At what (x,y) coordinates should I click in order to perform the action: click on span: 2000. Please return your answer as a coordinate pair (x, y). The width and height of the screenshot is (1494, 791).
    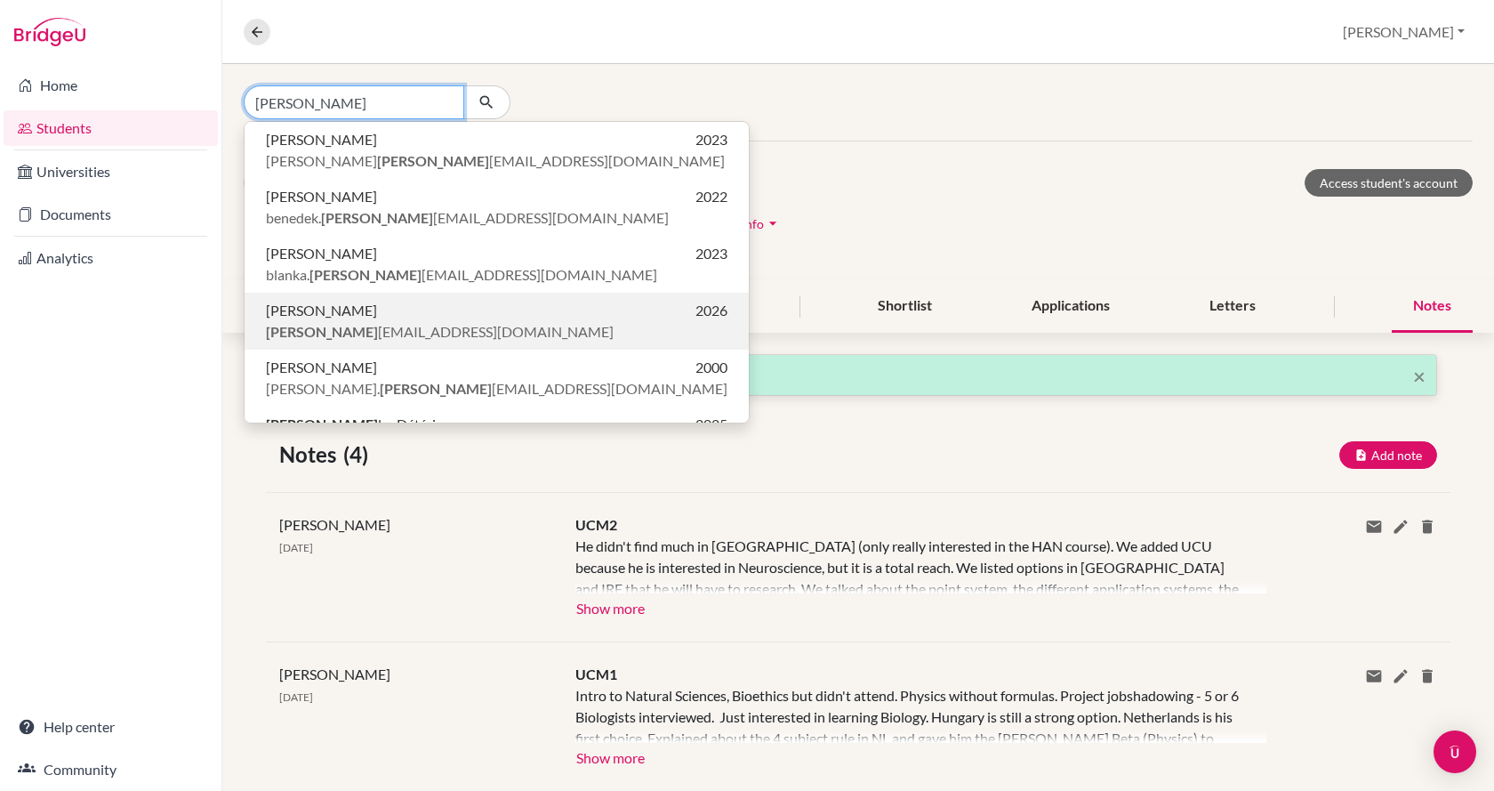
    Looking at the image, I should click on (712, 367).